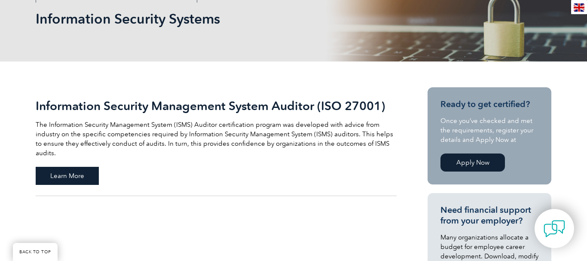 This screenshot has height=261, width=587. Describe the element at coordinates (201, 18) in the screenshot. I see `h1: Information Security Systems` at that location.